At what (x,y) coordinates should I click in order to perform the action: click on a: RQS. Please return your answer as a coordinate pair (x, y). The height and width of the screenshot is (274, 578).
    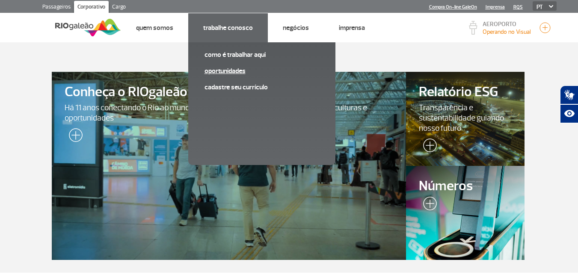
    Looking at the image, I should click on (518, 7).